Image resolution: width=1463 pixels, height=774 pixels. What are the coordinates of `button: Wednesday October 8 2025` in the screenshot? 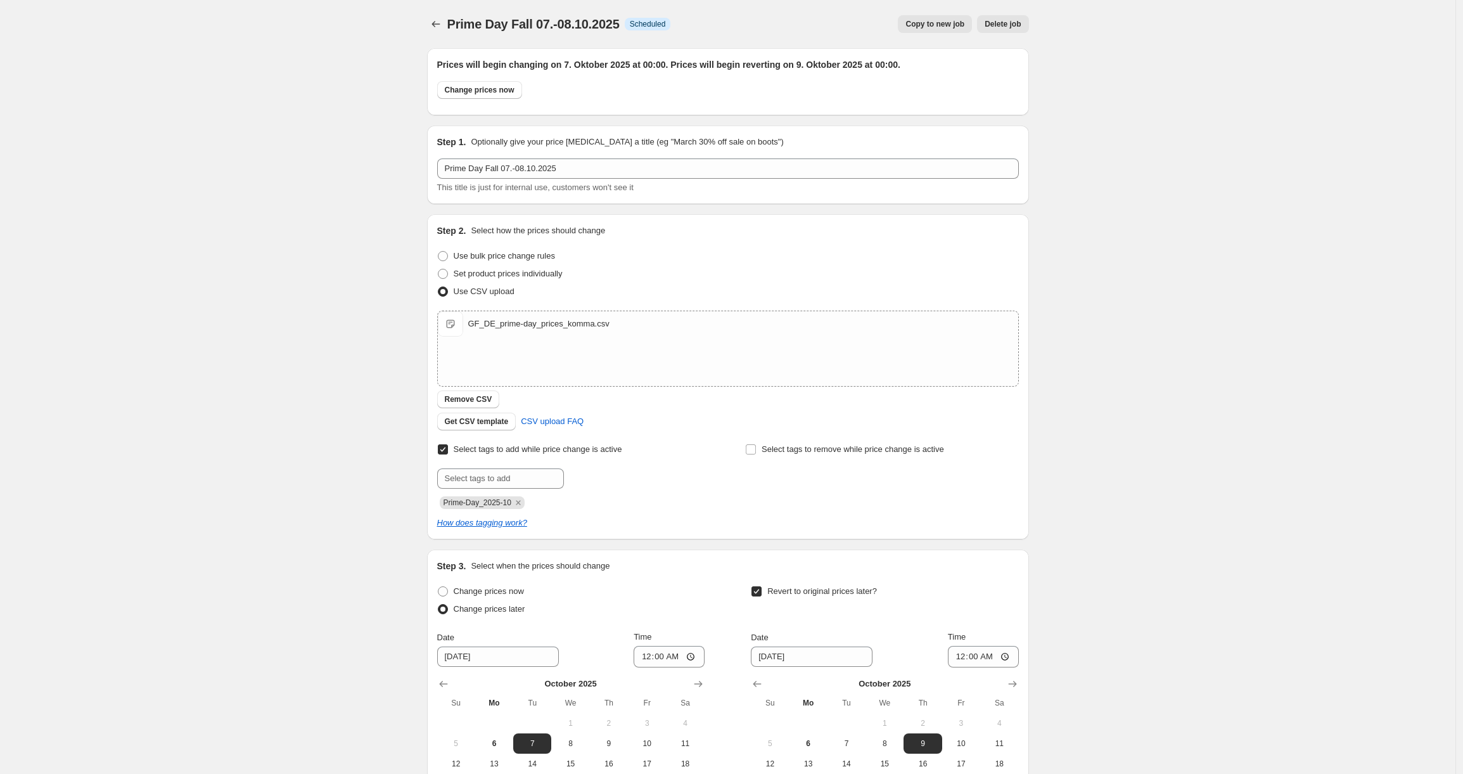 It's located at (570, 743).